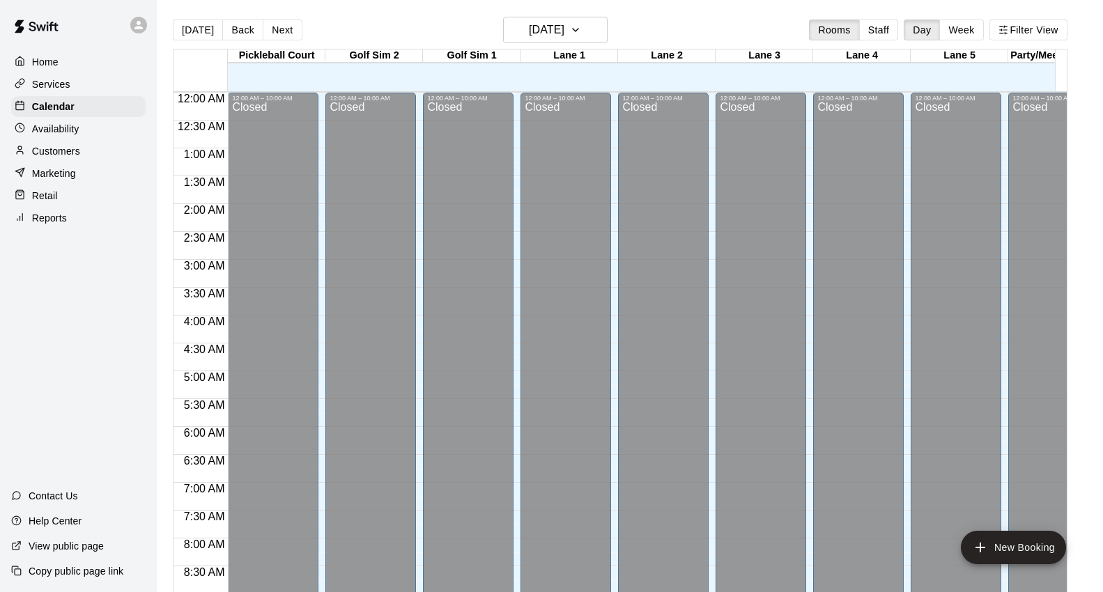 Image resolution: width=1103 pixels, height=592 pixels. I want to click on div: Reports, so click(78, 218).